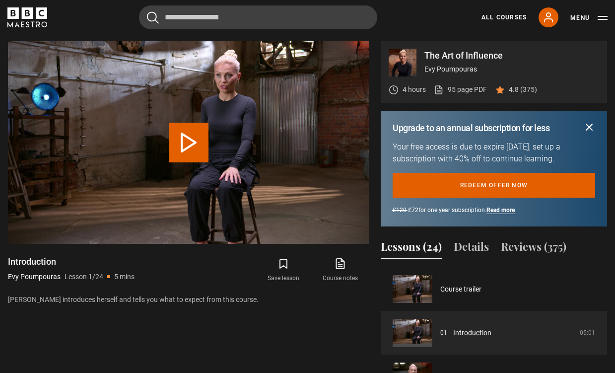 The width and height of the screenshot is (615, 373). I want to click on a: Course trailer, so click(460, 289).